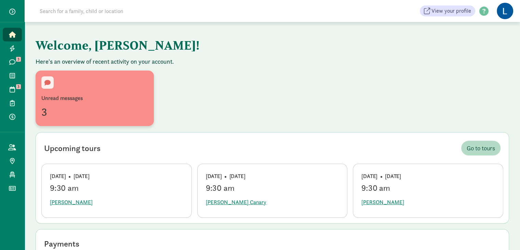  Describe the element at coordinates (131, 11) in the screenshot. I see `input: Search for a family, child or location` at that location.